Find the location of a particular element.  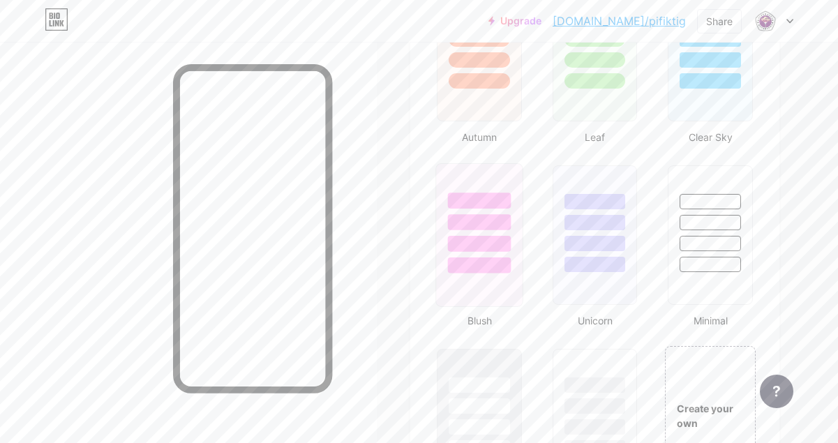

div: Leaf is located at coordinates (595, 137).